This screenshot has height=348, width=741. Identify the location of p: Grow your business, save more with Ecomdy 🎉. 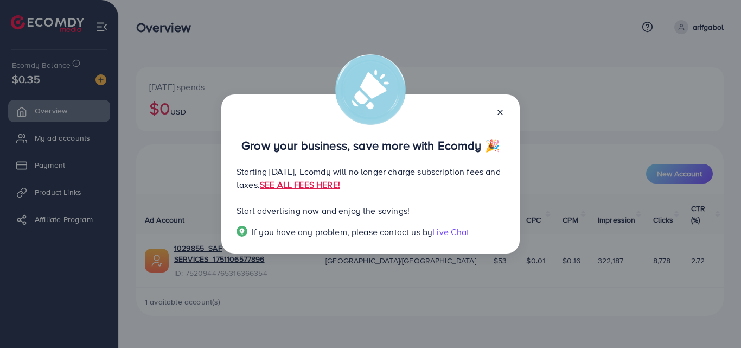
(370, 145).